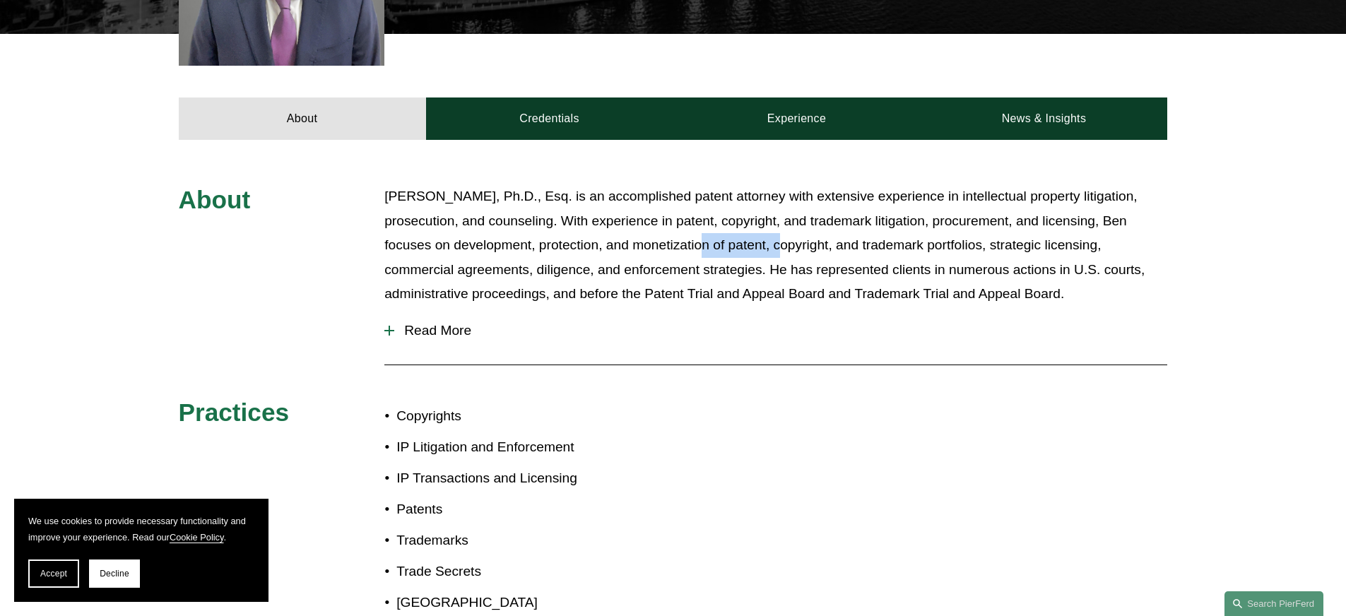 The height and width of the screenshot is (616, 1346). Describe the element at coordinates (114, 574) in the screenshot. I see `button: Decline` at that location.